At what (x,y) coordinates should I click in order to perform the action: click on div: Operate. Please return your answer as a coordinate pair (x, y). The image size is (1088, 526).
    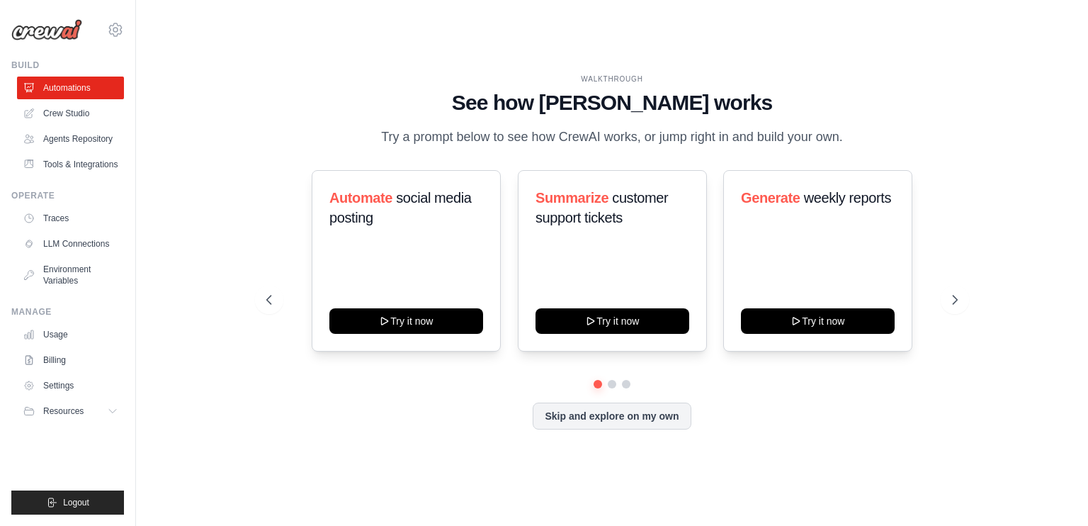
    Looking at the image, I should click on (67, 196).